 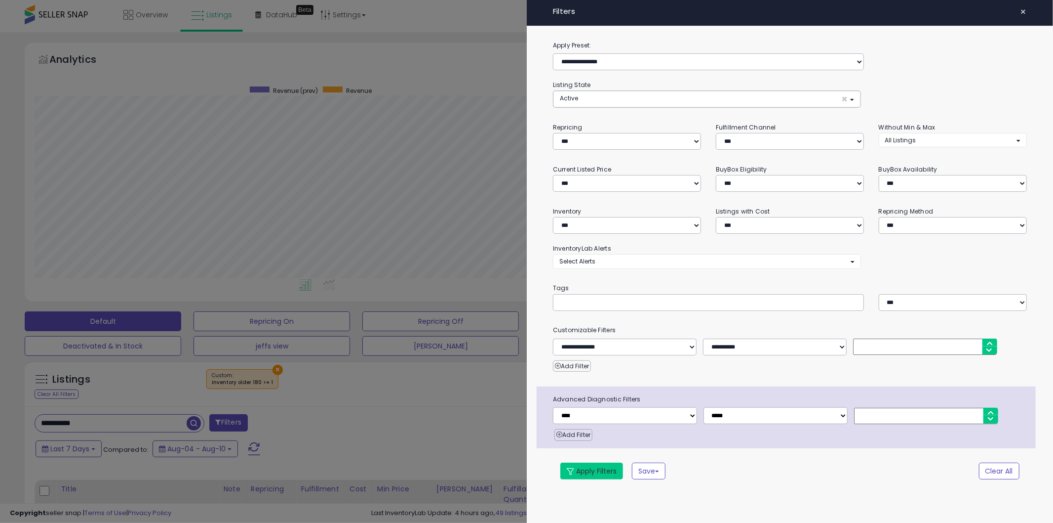 What do you see at coordinates (742, 169) in the screenshot?
I see `small: BuyBox Eligibility` at bounding box center [742, 169].